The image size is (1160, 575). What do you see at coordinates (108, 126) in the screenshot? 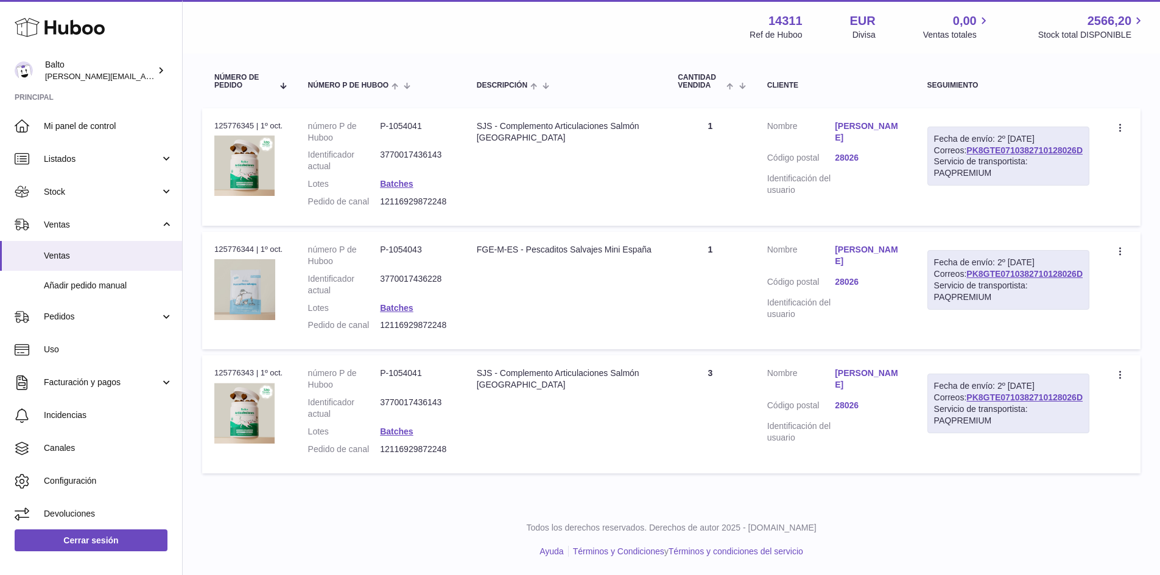
I see `span: Mi panel de control` at bounding box center [108, 126].